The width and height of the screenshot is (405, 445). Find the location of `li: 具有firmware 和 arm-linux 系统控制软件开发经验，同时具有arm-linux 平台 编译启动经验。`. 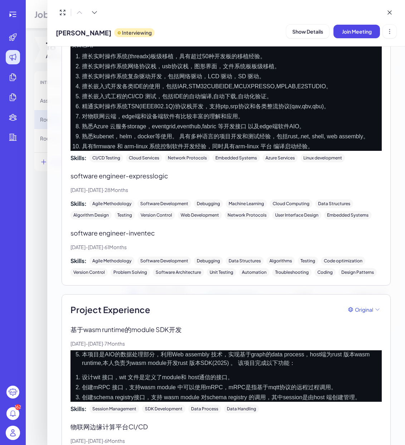

li: 具有firmware 和 arm-linux 系统控制软件开发经验，同时具有arm-linux 平台 编译启动经验。 is located at coordinates (232, 147).